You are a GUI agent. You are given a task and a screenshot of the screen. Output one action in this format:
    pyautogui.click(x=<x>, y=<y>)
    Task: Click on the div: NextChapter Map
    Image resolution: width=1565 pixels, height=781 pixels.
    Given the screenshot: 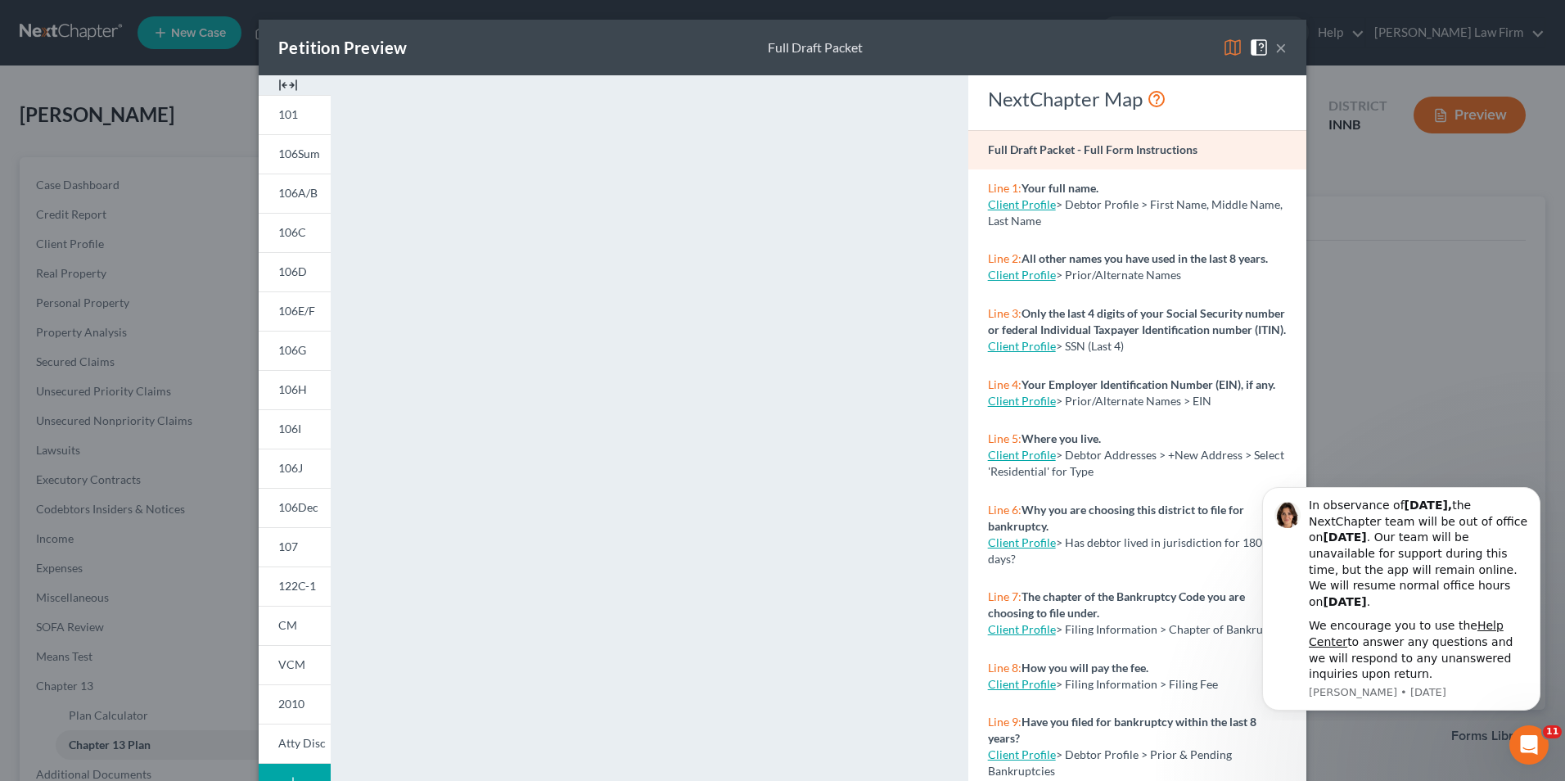 What is the action you would take?
    pyautogui.click(x=1137, y=99)
    